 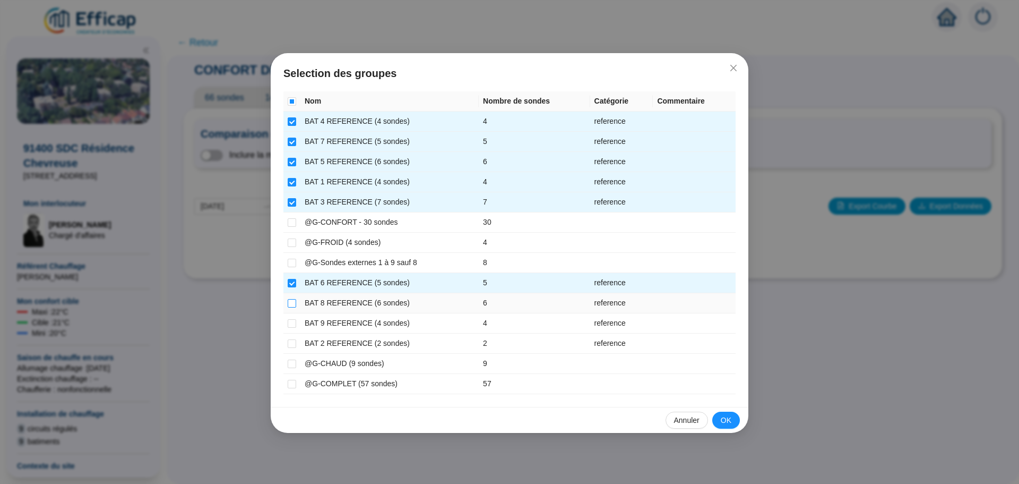 What do you see at coordinates (390, 303) in the screenshot?
I see `td: BAT 8 REFERENCE (6 sondes)` at bounding box center [390, 303].